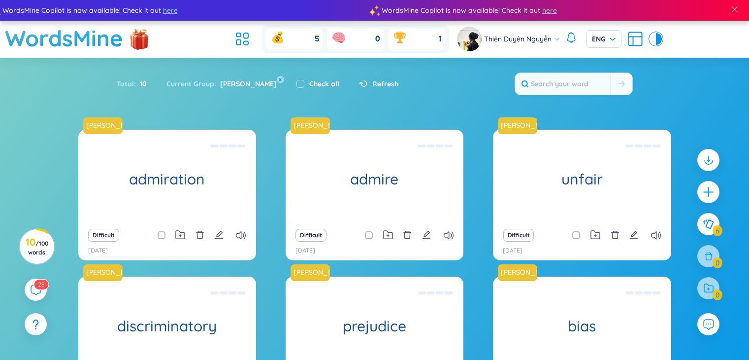 The image size is (749, 360). Describe the element at coordinates (317, 39) in the screenshot. I see `span: 5` at that location.